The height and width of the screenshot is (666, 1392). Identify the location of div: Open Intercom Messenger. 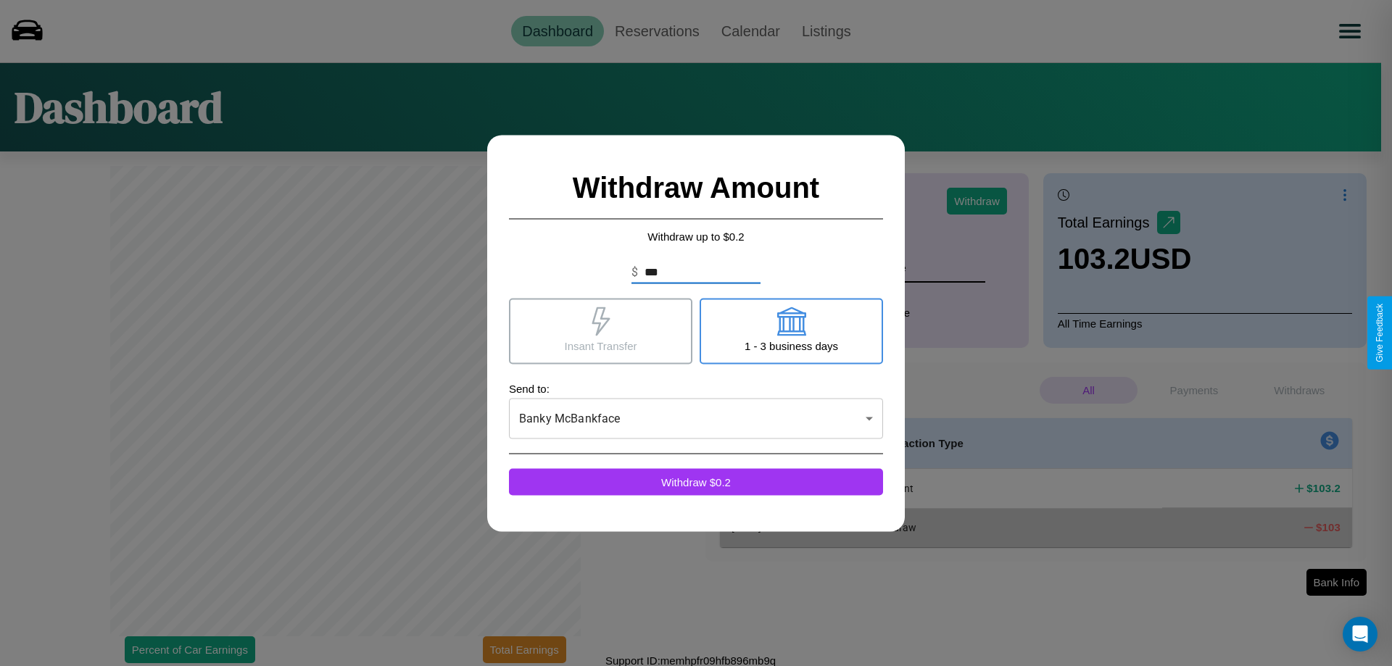
(1360, 634).